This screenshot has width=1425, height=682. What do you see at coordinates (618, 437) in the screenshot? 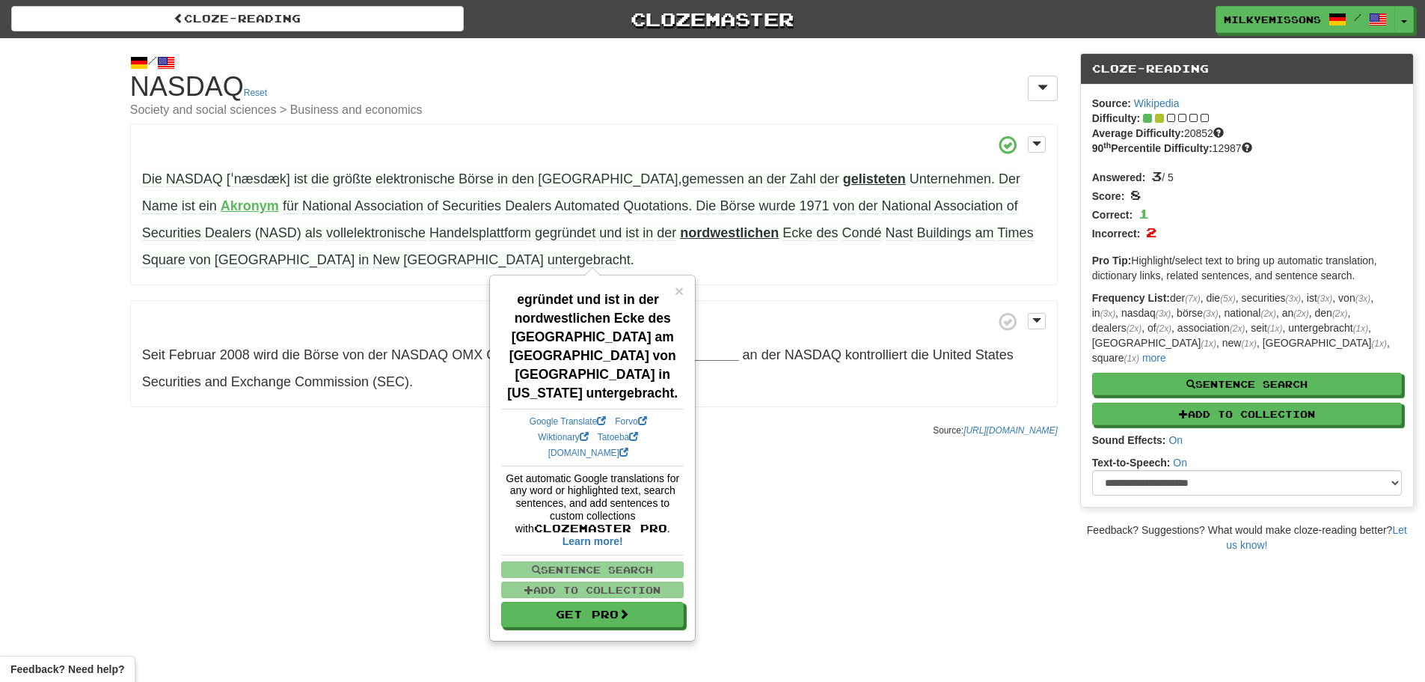
I see `a: Tatoeba` at bounding box center [618, 437].